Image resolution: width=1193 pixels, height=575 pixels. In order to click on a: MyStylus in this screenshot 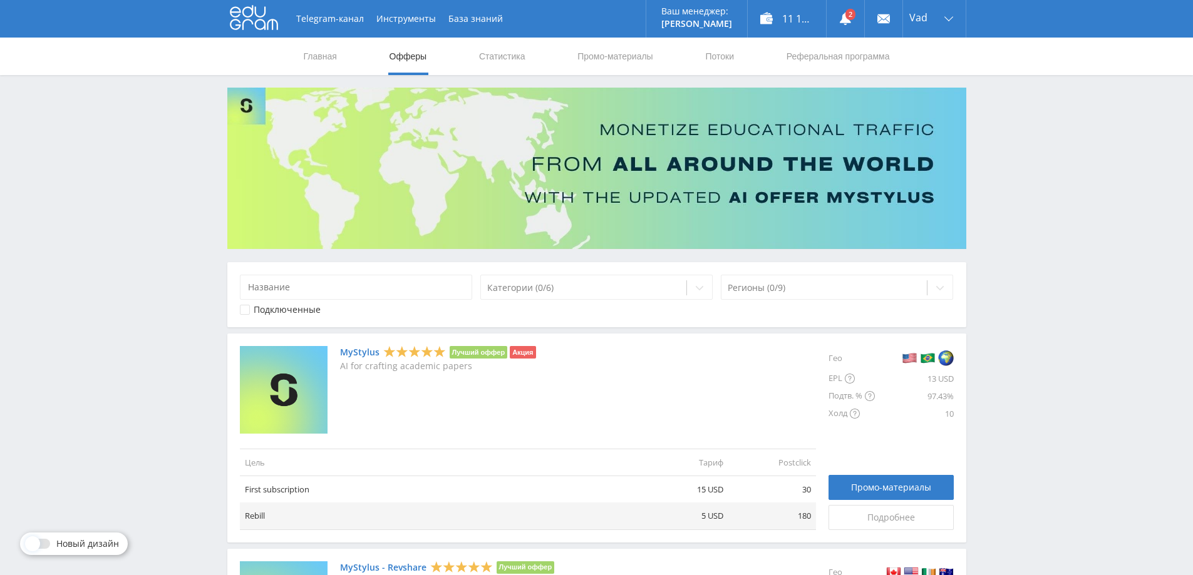, I will do `click(359, 353)`.